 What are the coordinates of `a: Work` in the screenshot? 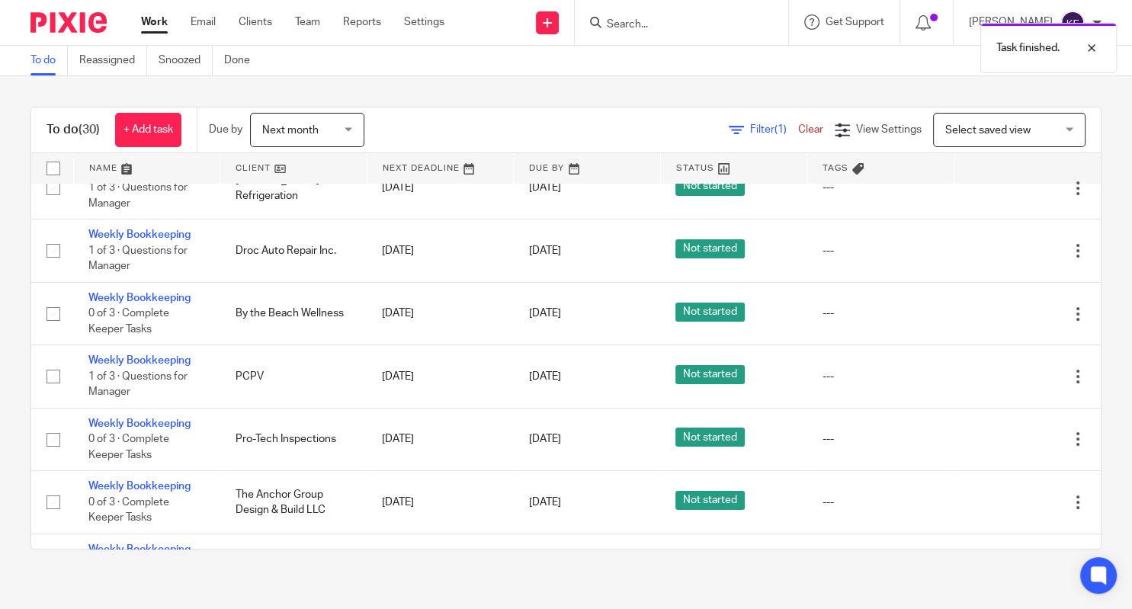 It's located at (154, 22).